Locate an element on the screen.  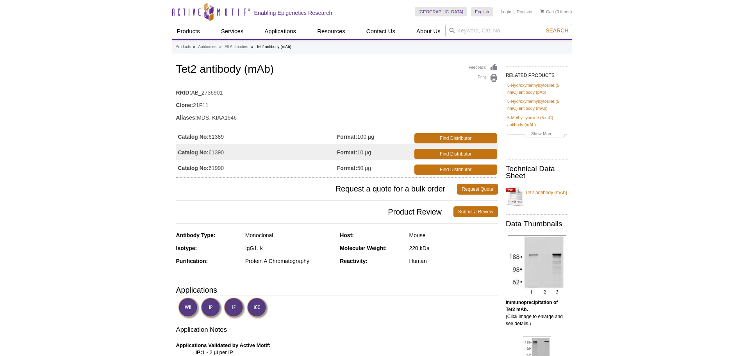
img: Western Blot Validated is located at coordinates (189, 308).